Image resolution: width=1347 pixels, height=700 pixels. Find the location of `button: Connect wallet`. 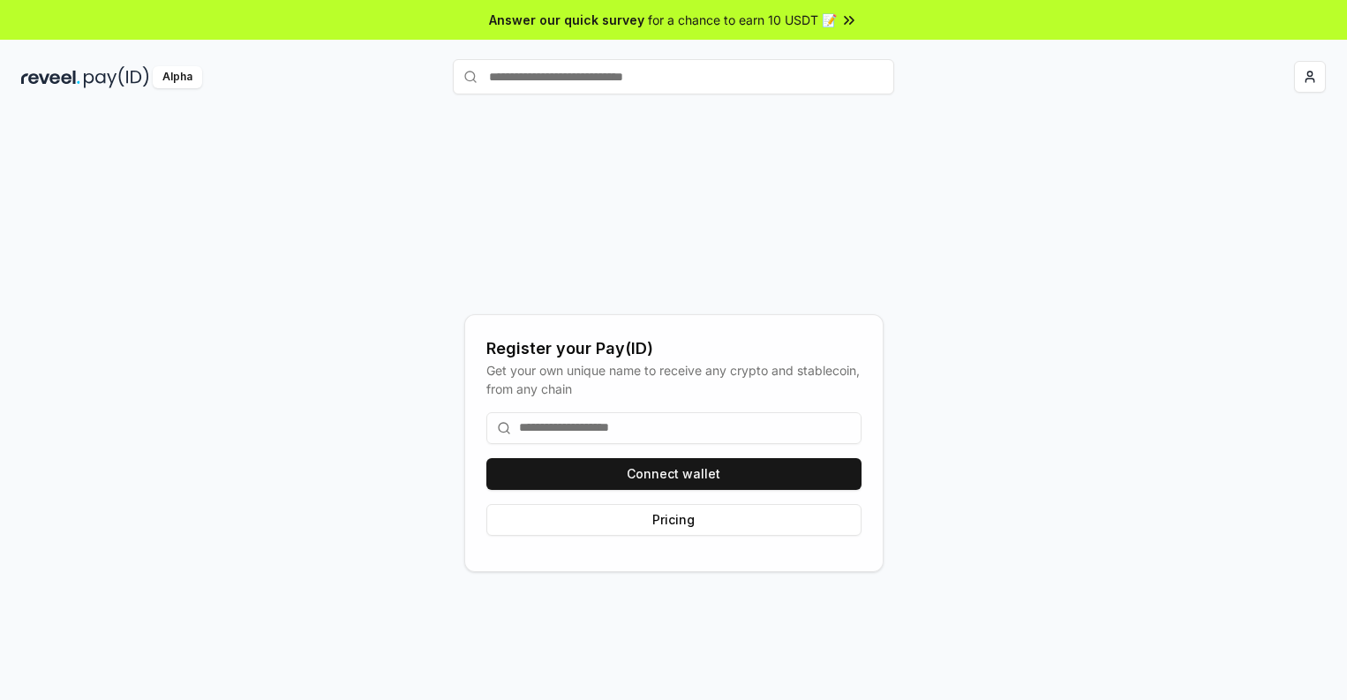

button: Connect wallet is located at coordinates (673, 474).